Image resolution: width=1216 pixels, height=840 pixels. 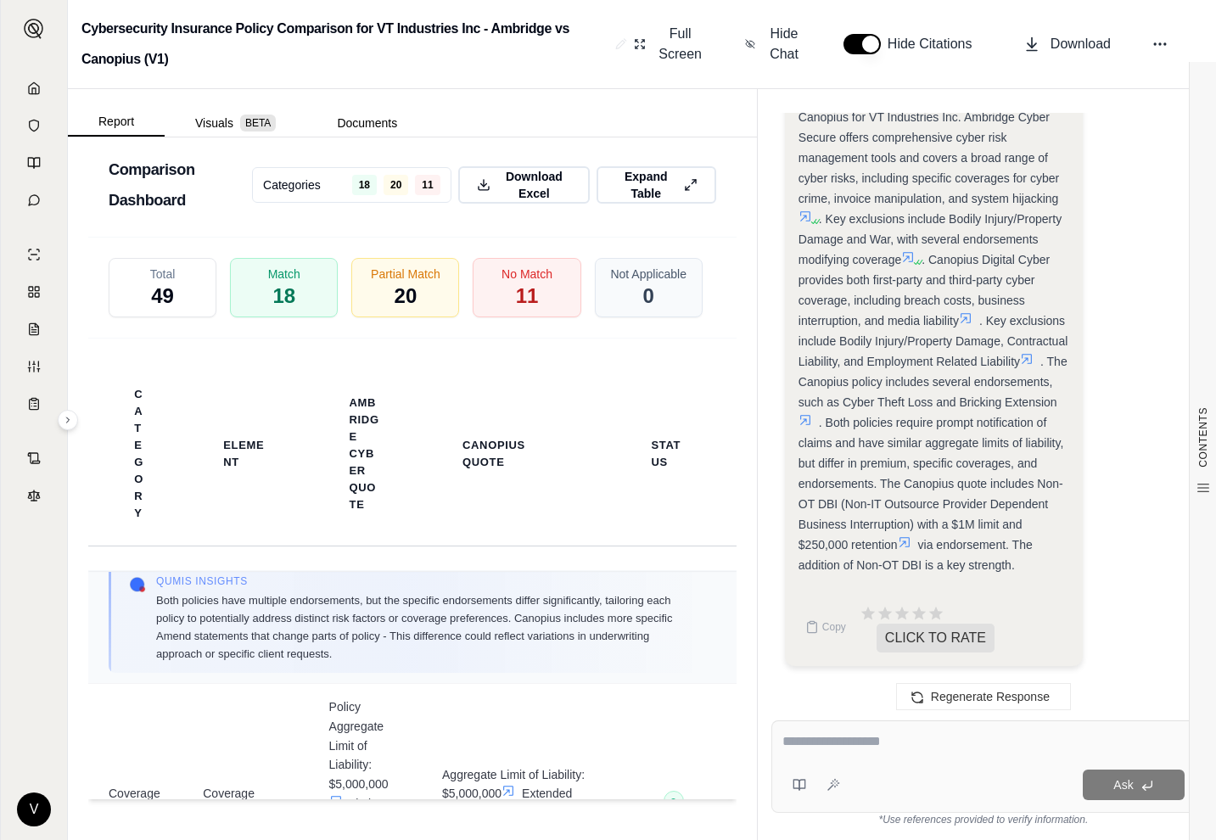 What do you see at coordinates (929, 137) in the screenshot?
I see `span: The document provides a comparative analysis of cyber insurance policy quotes from Ambridge and C...` at bounding box center [929, 137].